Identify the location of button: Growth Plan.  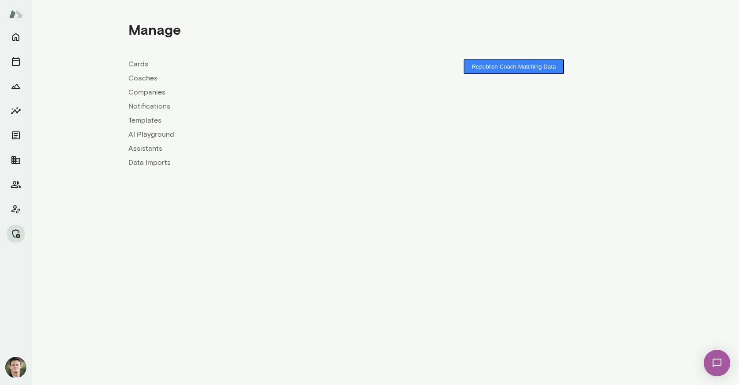
(16, 86).